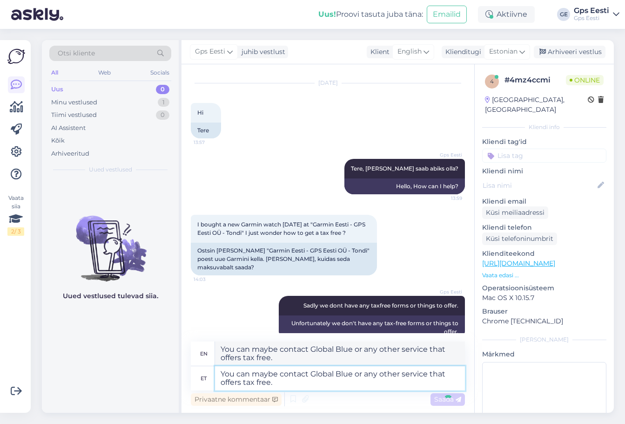 This screenshot has height=424, width=625. Describe the element at coordinates (68, 128) in the screenshot. I see `div: AI Assistent` at that location.